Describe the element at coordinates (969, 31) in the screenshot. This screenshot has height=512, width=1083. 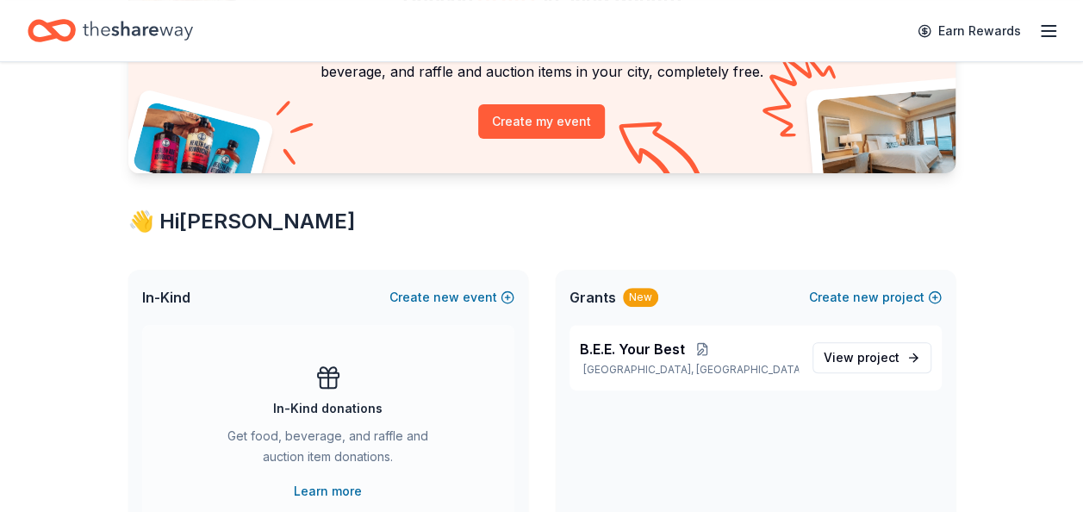
I see `a: Earn Rewards` at that location.